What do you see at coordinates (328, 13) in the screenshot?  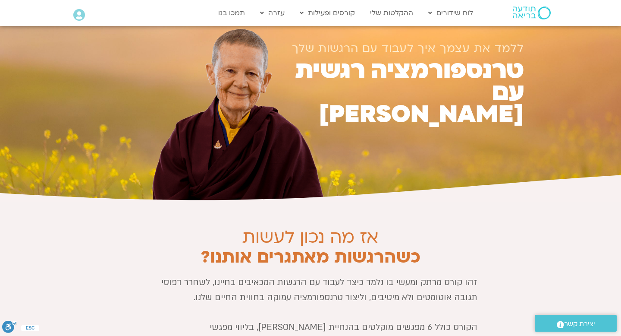 I see `a: קורסים ופעילות` at bounding box center [328, 13].